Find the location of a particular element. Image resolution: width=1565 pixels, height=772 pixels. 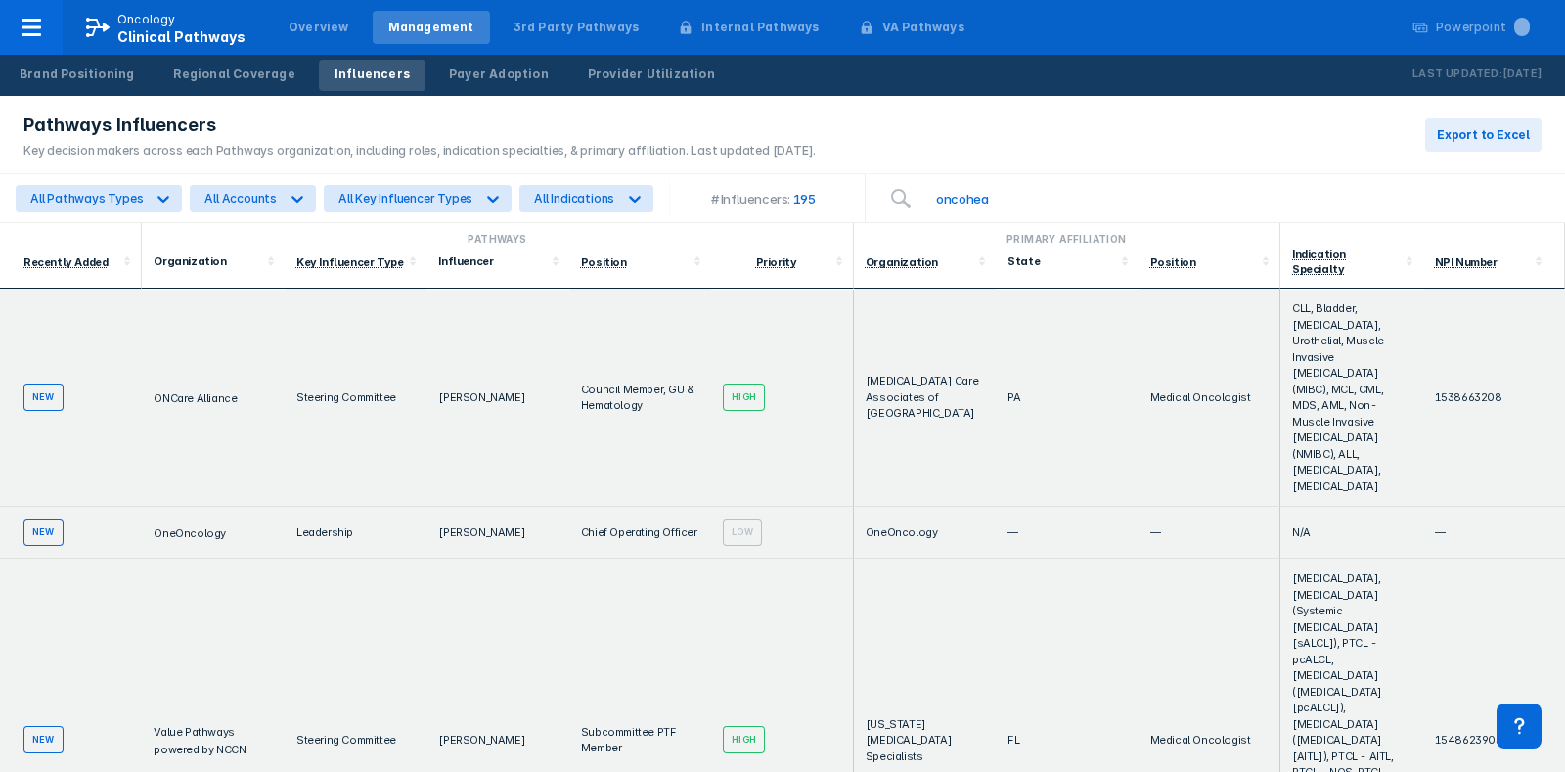

div: All Key Influencer Types is located at coordinates (405, 198).